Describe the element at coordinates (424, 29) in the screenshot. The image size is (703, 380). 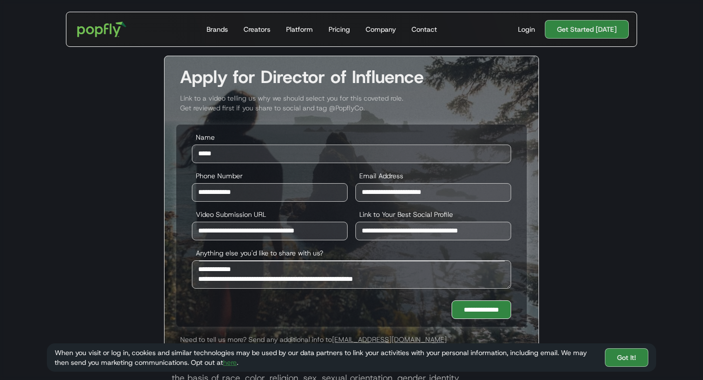
I see `a: Contact` at that location.